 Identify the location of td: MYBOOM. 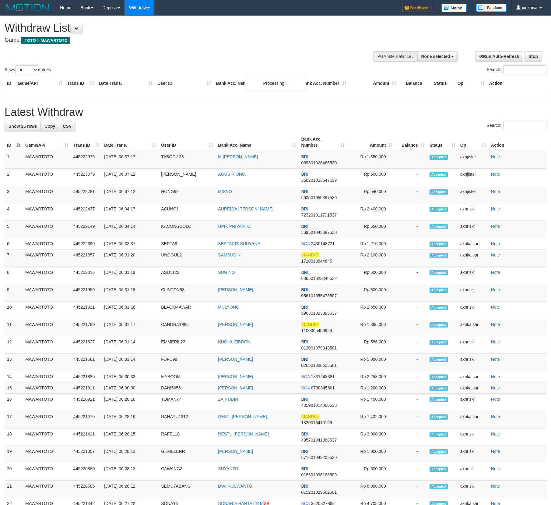
(187, 376).